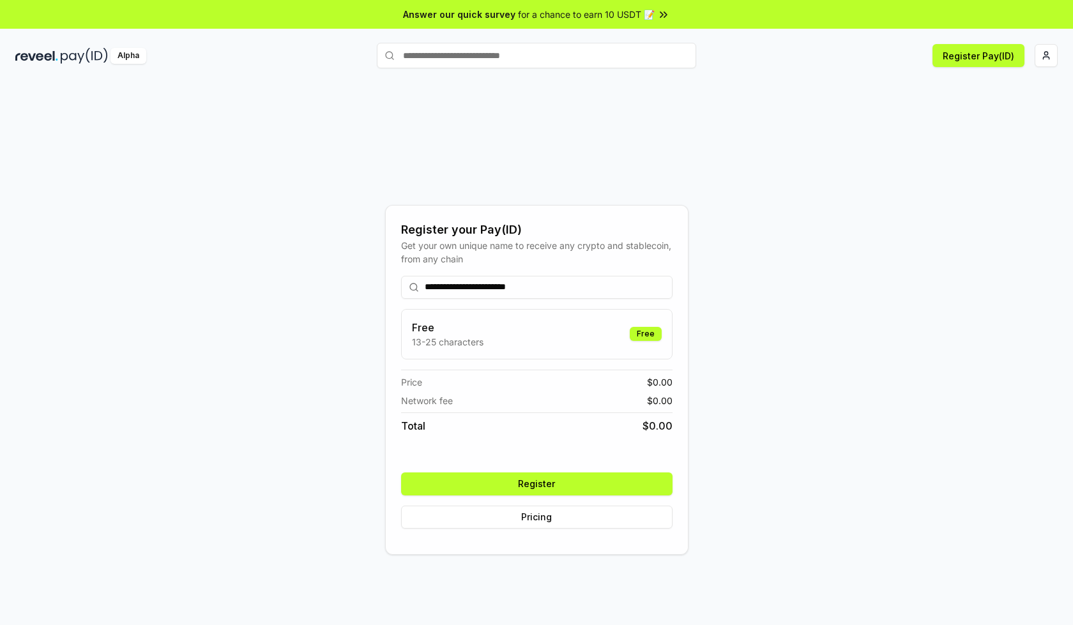  What do you see at coordinates (646, 334) in the screenshot?
I see `div: Free` at bounding box center [646, 334].